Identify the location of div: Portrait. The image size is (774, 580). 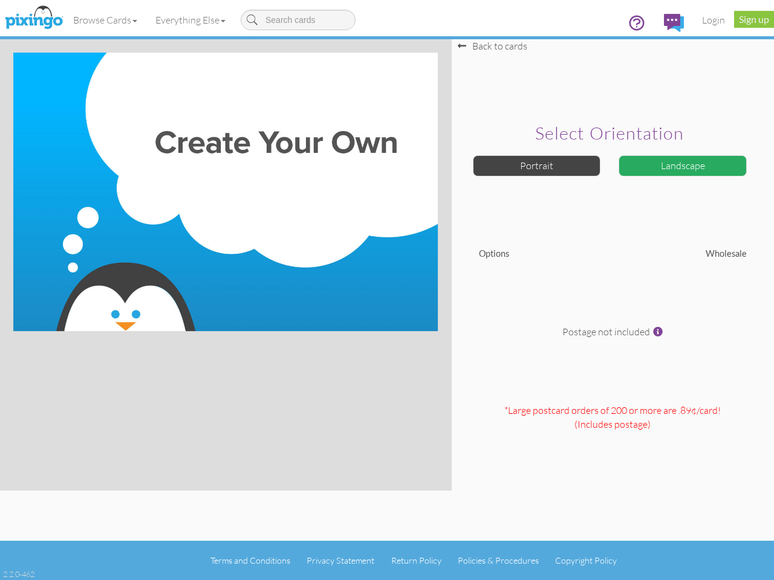
(537, 166).